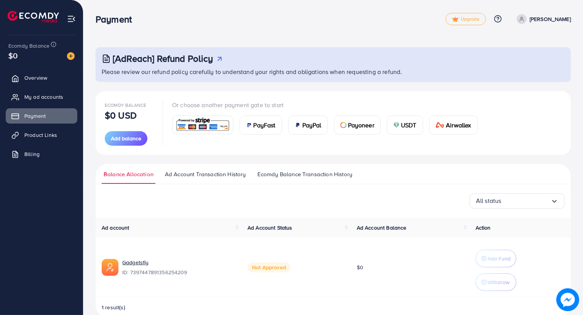  What do you see at coordinates (361, 125) in the screenshot?
I see `span: Payoneer` at bounding box center [361, 125].